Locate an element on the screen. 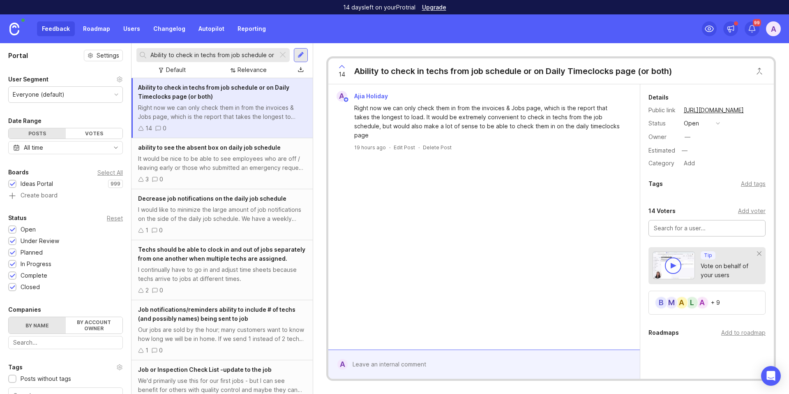  a: ability to see the absent box on daily job scheduleIt would be nice to be able to see employees w... is located at coordinates (222, 164).